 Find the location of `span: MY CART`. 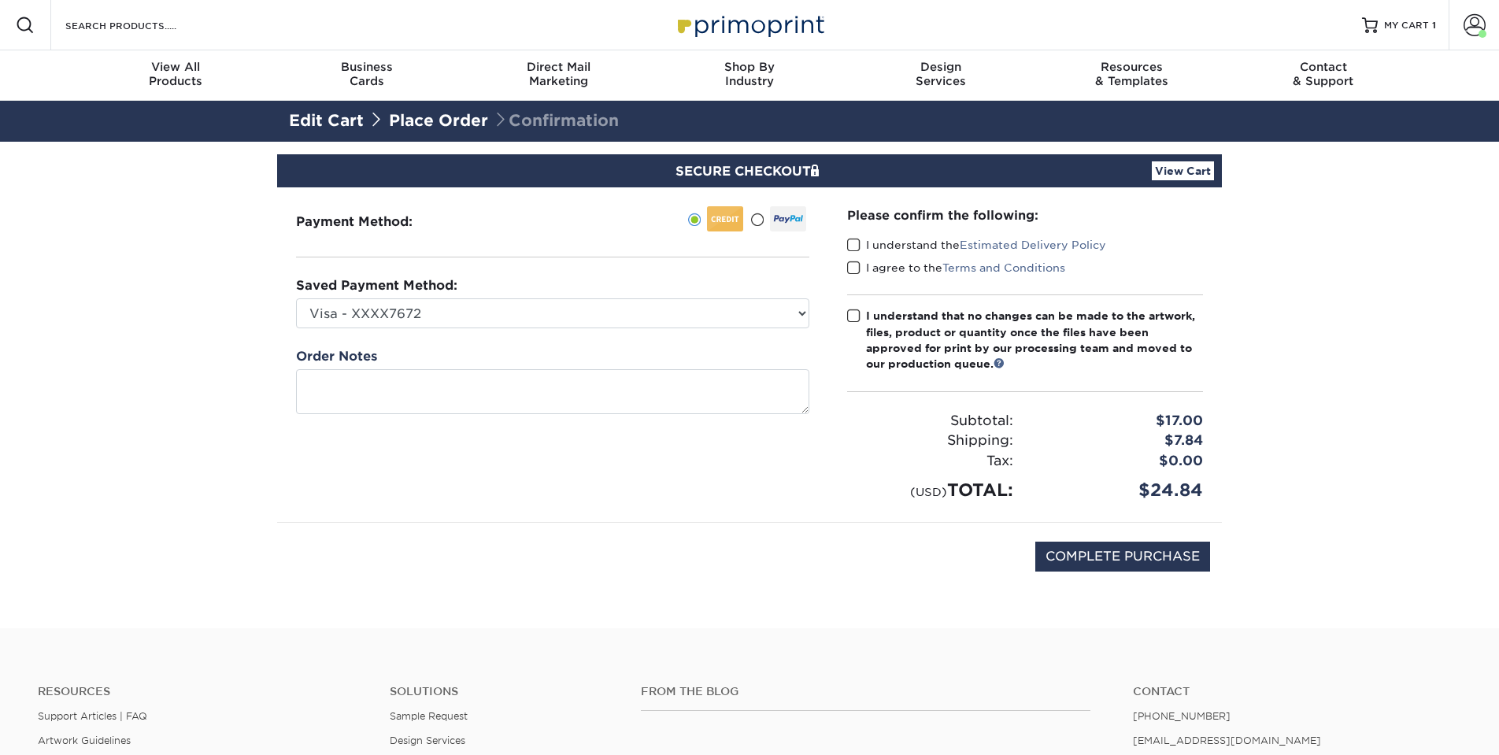

span: MY CART is located at coordinates (1406, 25).